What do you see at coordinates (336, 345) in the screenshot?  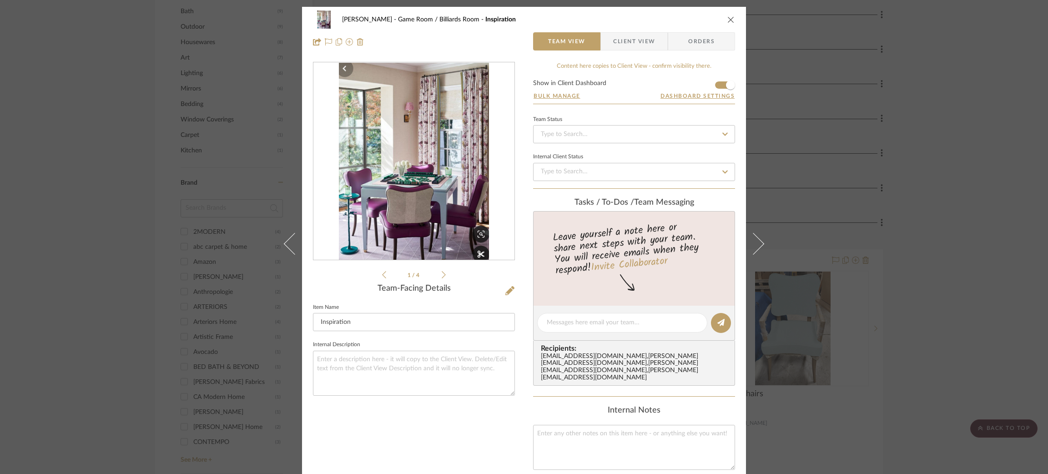 I see `label: Internal Description` at bounding box center [336, 345].